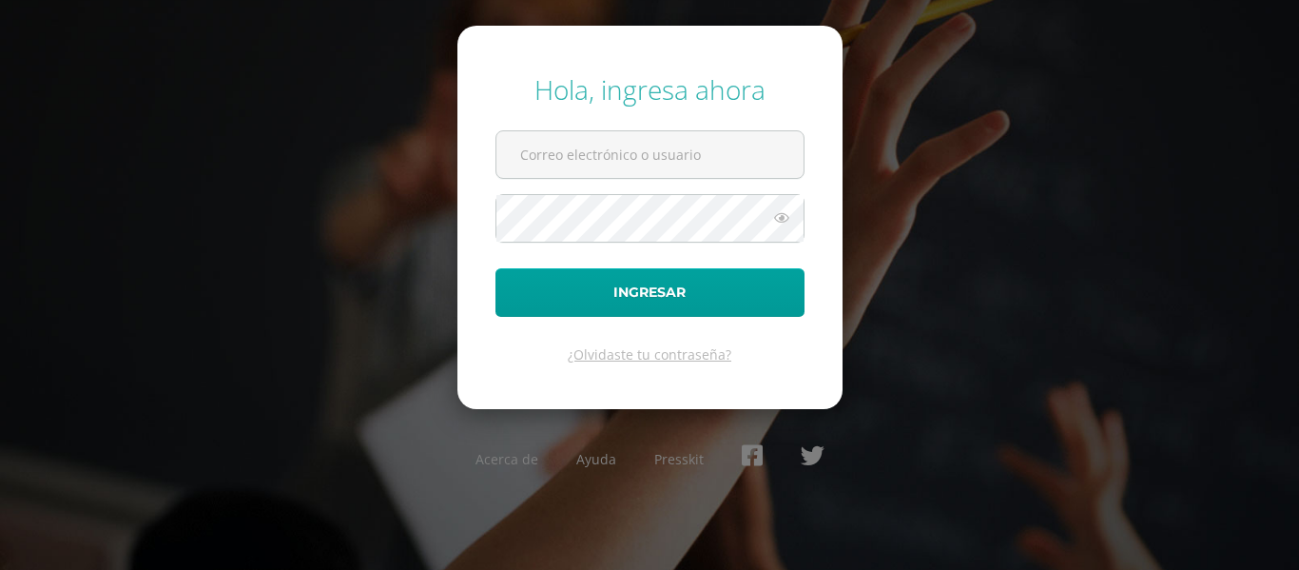  I want to click on button: Ingresar, so click(650, 292).